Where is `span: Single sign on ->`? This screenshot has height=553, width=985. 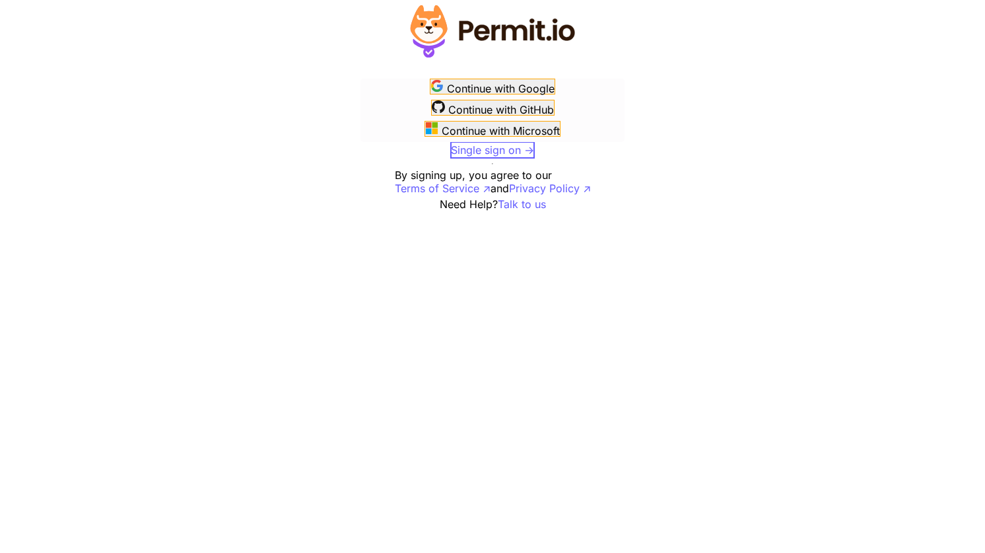 span: Single sign on -> is located at coordinates (493, 150).